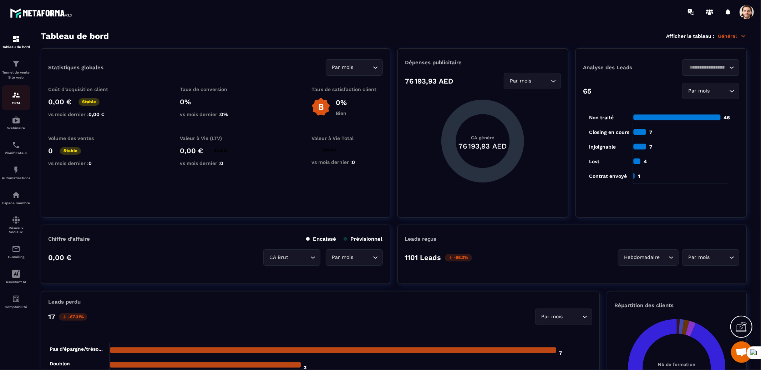  What do you see at coordinates (16, 282) in the screenshot?
I see `p: Assistant IA` at bounding box center [16, 282].